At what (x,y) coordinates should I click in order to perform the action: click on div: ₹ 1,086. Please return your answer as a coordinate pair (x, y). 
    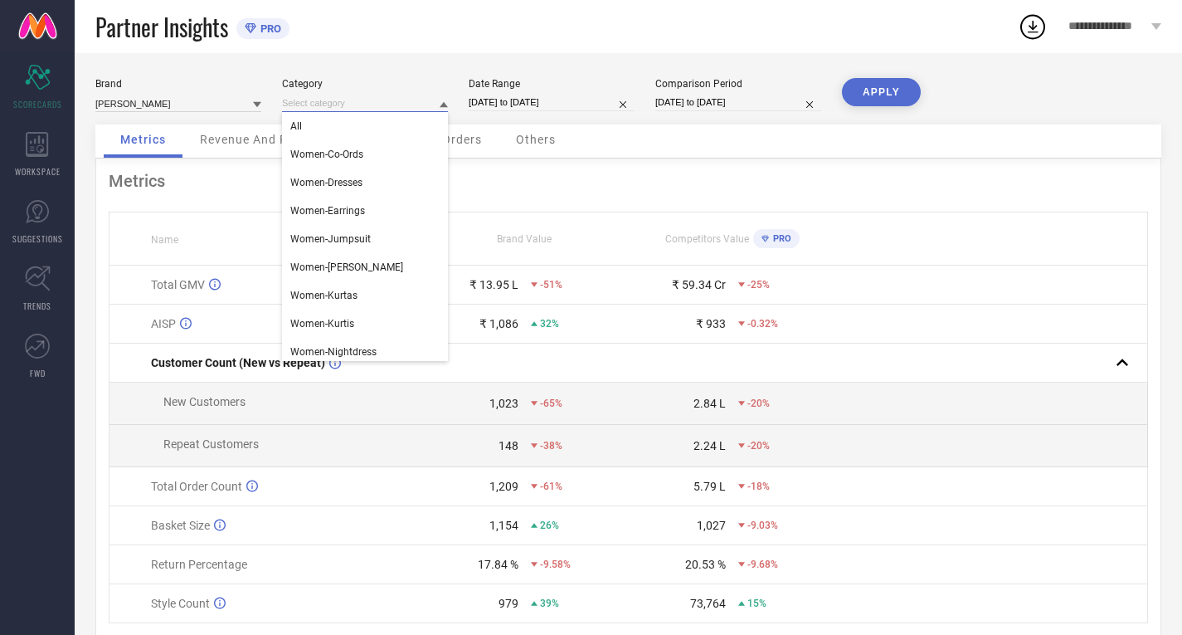
    Looking at the image, I should click on (499, 324).